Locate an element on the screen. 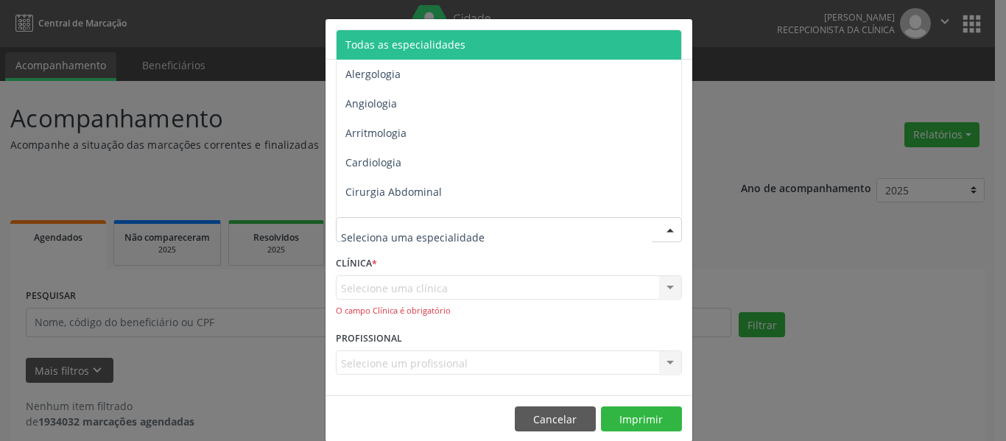  span: Cirurgia Abdominal is located at coordinates (393, 191).